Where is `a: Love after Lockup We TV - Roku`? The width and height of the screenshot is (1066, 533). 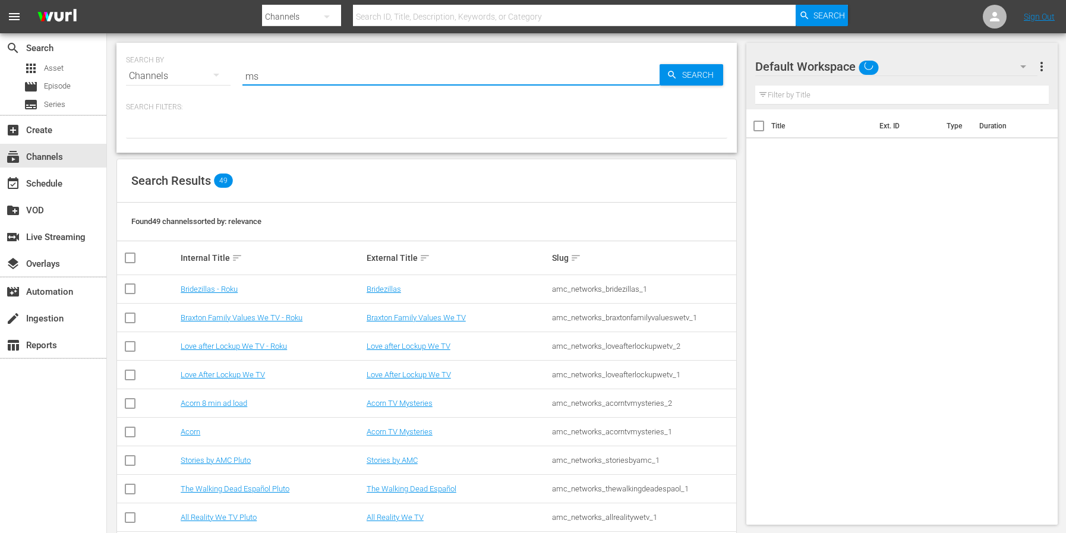 a: Love after Lockup We TV - Roku is located at coordinates (233, 346).